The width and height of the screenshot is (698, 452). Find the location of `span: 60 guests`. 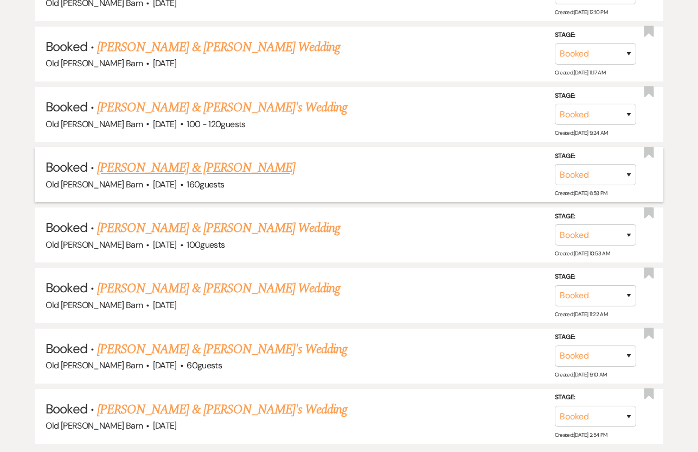

span: 60 guests is located at coordinates (204, 365).